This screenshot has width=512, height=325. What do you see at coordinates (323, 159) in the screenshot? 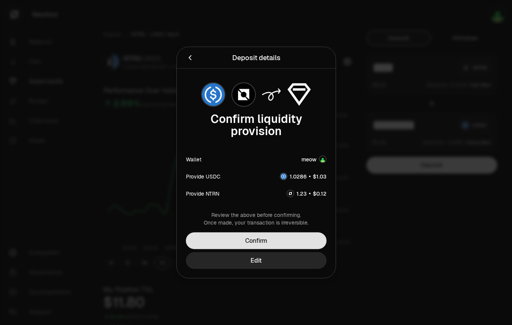
I see `img: Account Image` at bounding box center [323, 159].